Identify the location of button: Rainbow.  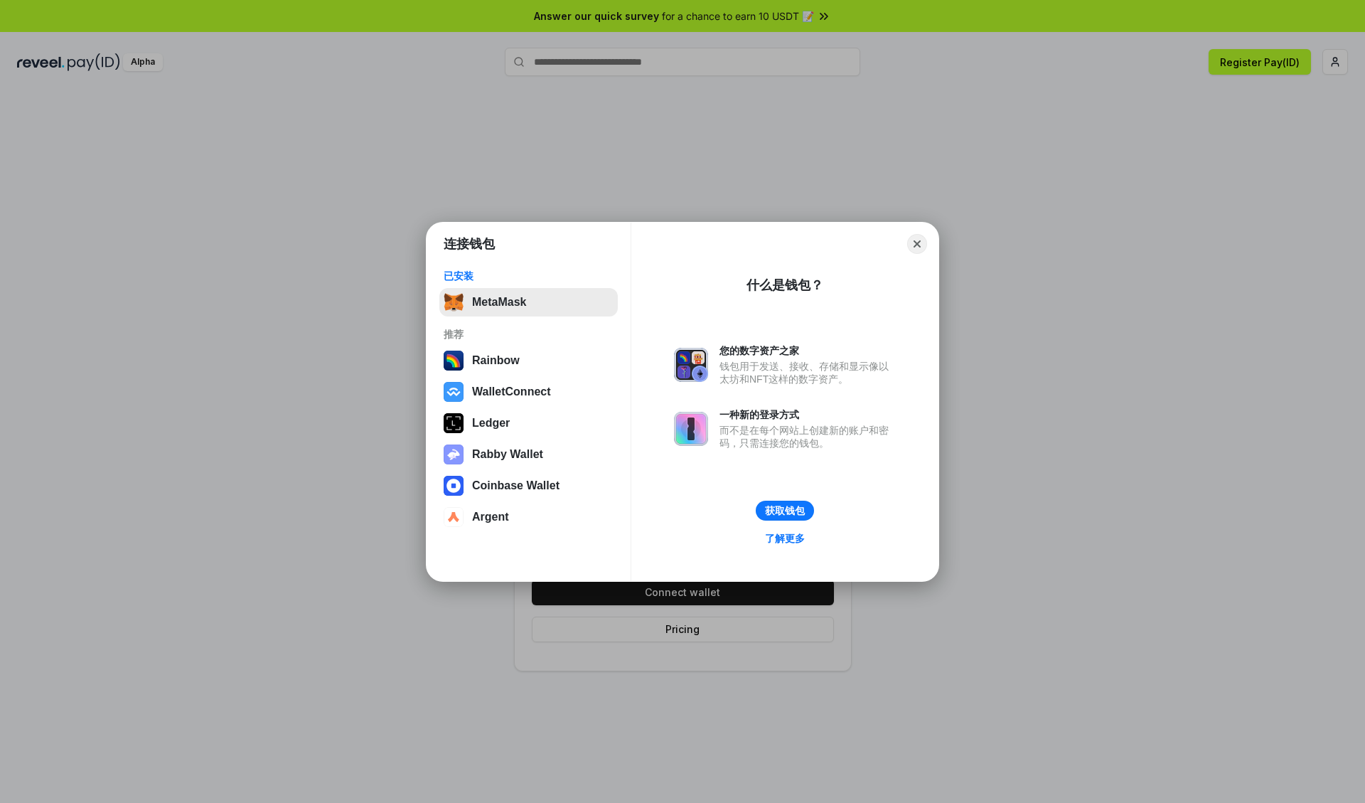
(528, 361).